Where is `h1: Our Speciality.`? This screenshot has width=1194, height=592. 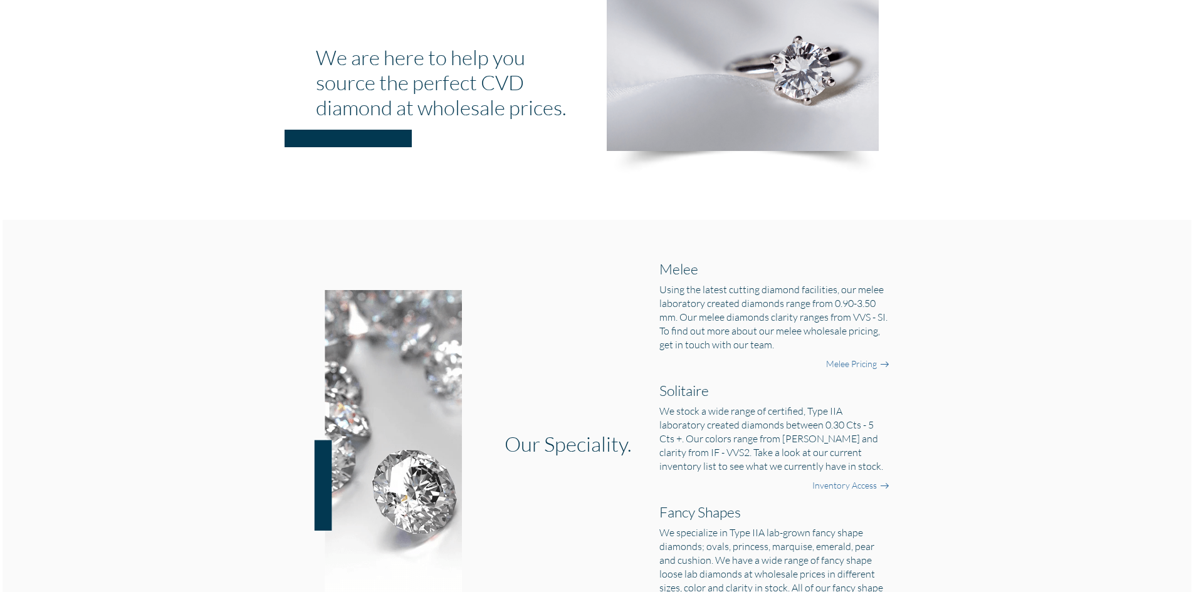 h1: Our Speciality. is located at coordinates (571, 444).